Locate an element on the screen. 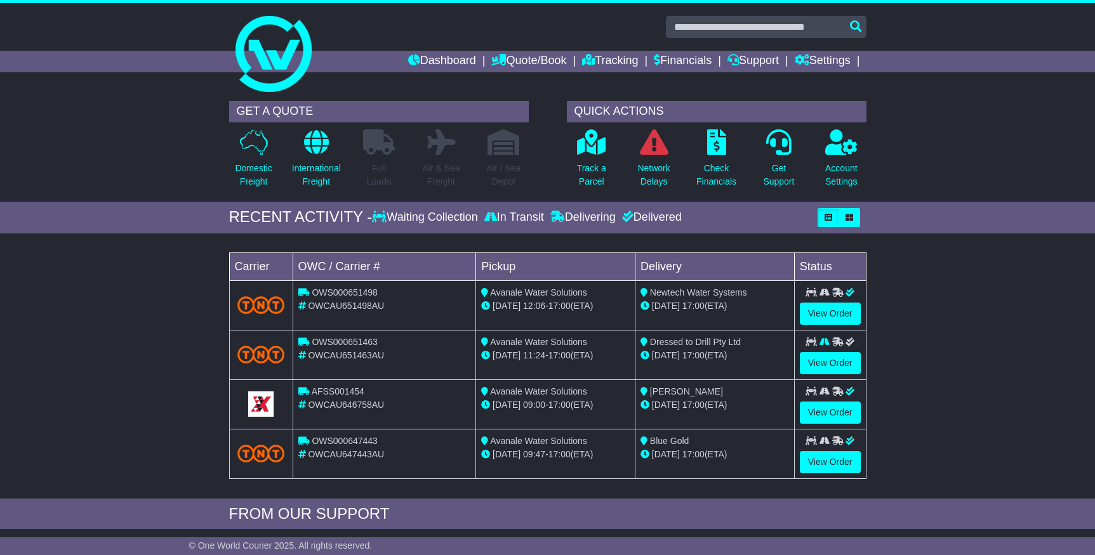 The image size is (1095, 555). a: NetworkDelays is located at coordinates (653, 162).